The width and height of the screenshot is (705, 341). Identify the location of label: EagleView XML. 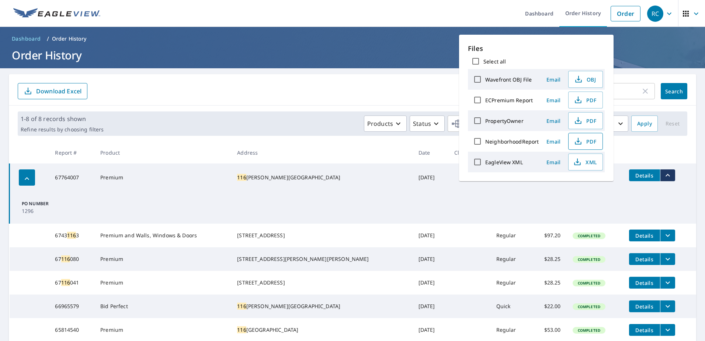
(504, 162).